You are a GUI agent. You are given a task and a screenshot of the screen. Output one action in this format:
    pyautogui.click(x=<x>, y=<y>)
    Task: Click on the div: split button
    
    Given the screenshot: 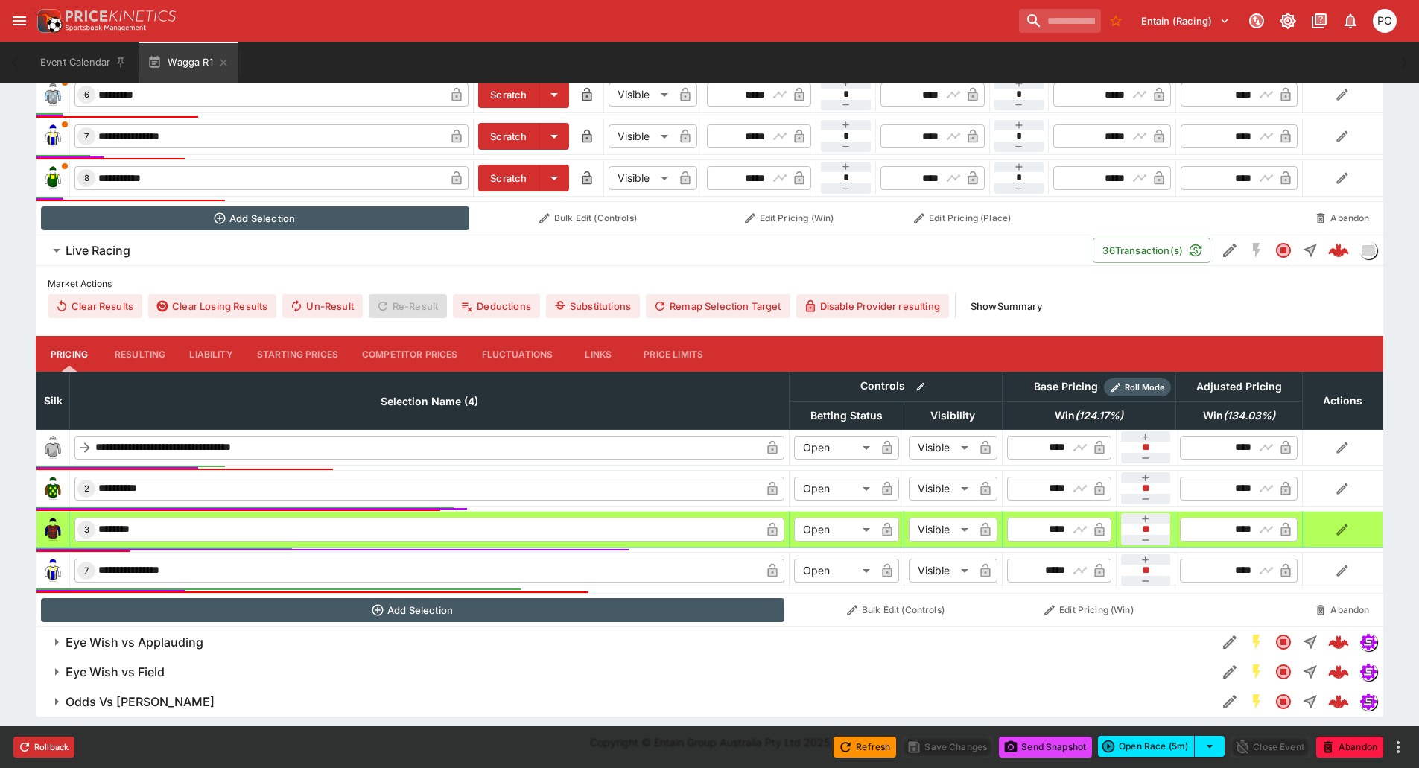 What is the action you would take?
    pyautogui.click(x=1161, y=746)
    